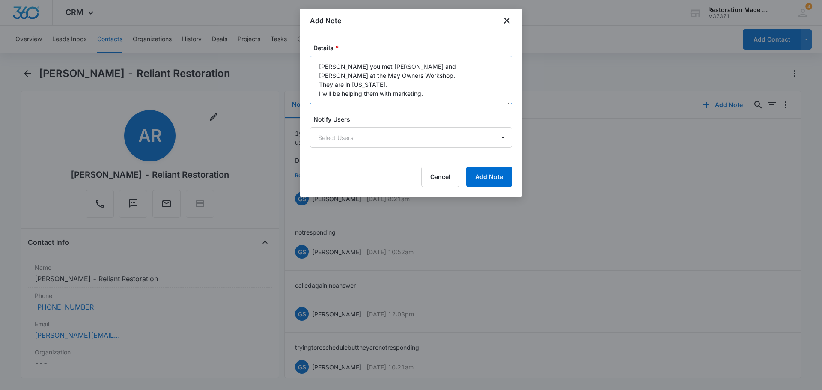 Image resolution: width=822 pixels, height=390 pixels. I want to click on button: close, so click(507, 21).